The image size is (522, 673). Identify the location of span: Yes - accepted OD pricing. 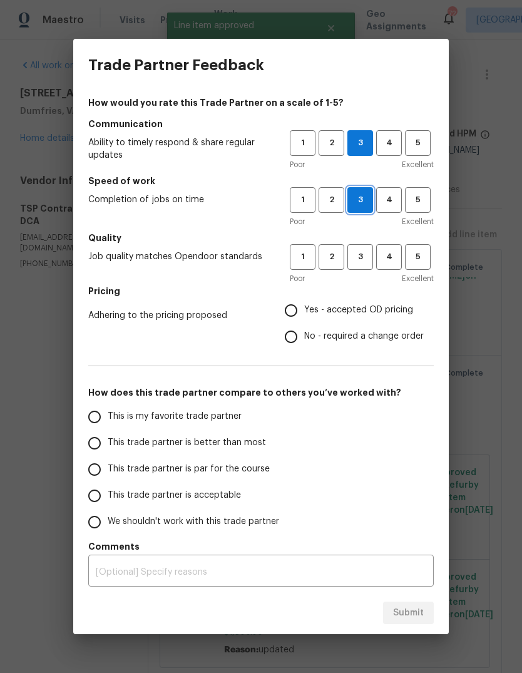
(358, 310).